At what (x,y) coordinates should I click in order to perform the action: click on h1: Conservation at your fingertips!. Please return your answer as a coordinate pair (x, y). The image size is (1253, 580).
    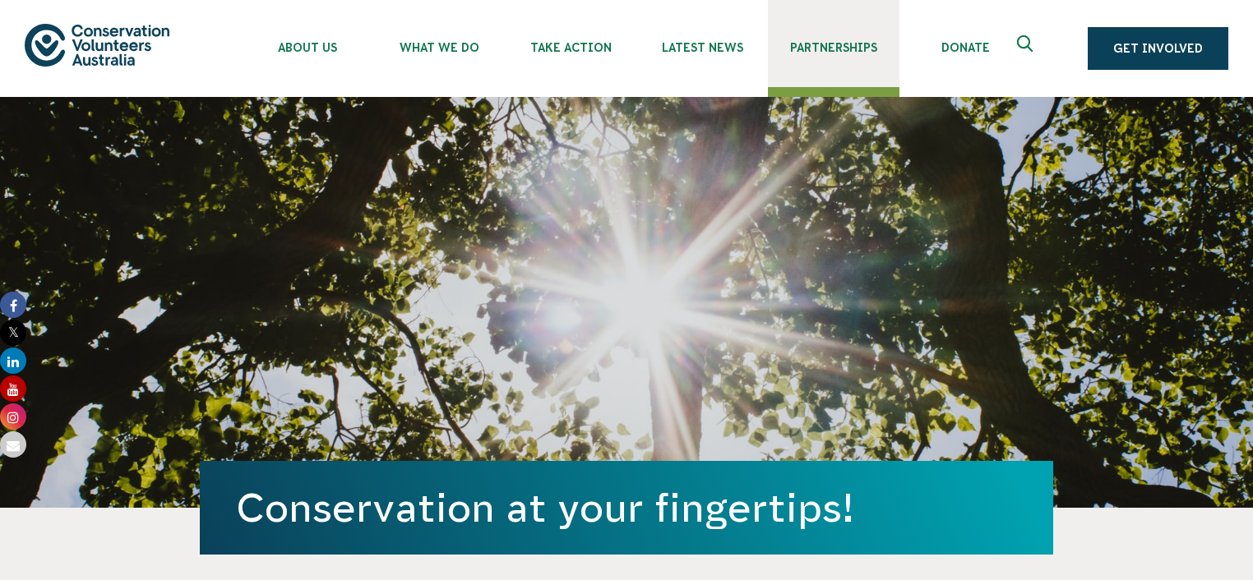
    Looking at the image, I should click on (626, 508).